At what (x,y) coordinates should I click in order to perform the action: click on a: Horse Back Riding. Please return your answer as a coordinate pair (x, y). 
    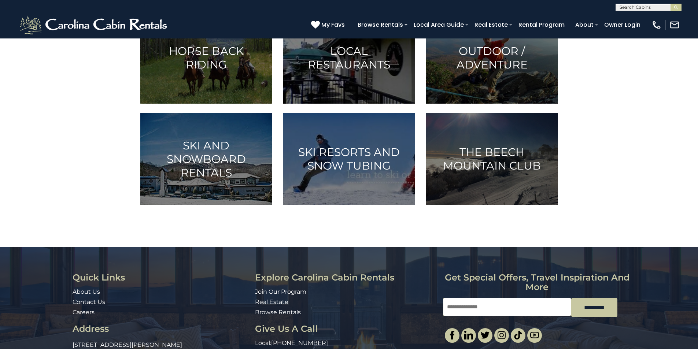
    Looking at the image, I should click on (206, 58).